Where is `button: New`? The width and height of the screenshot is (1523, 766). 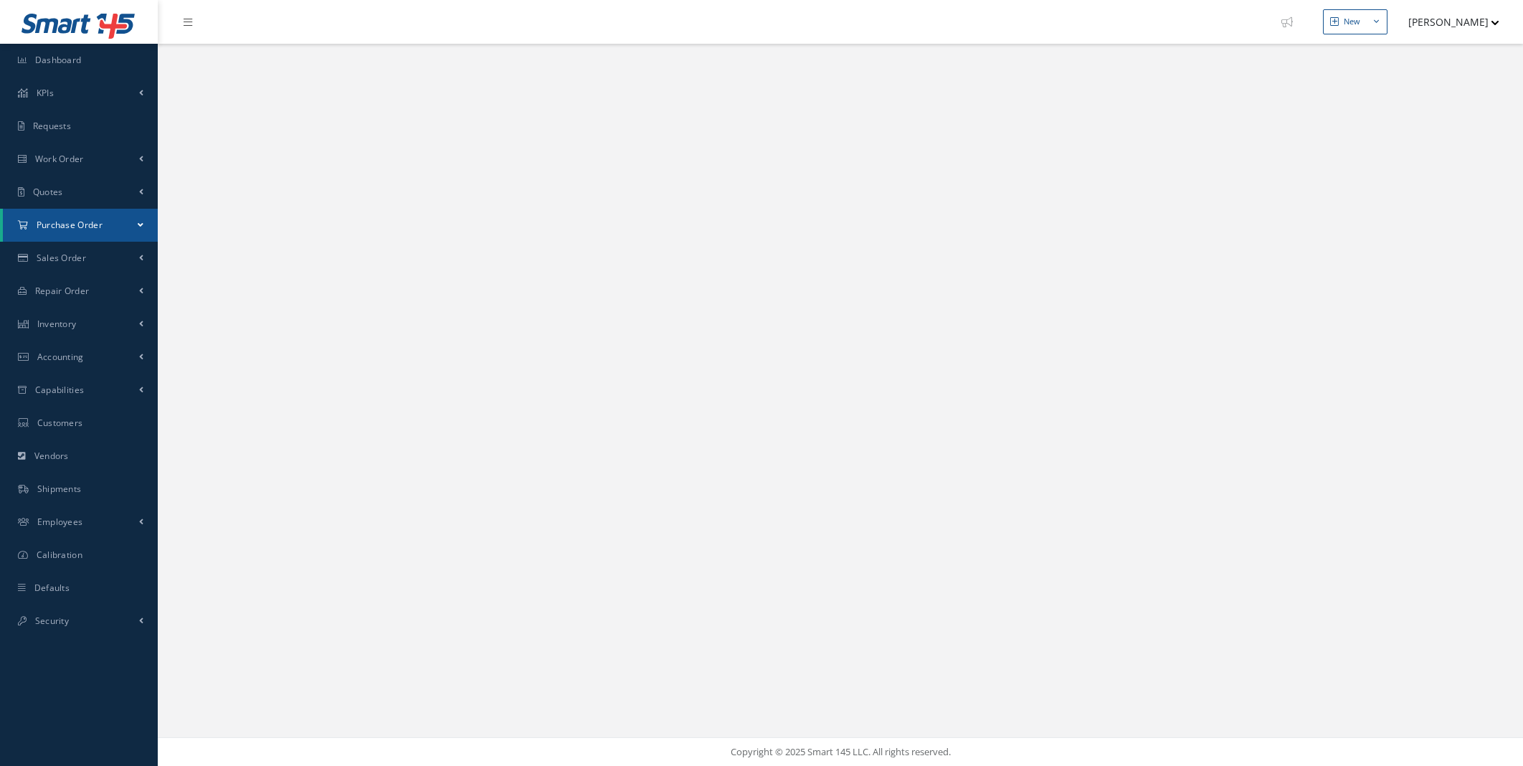
button: New is located at coordinates (1355, 22).